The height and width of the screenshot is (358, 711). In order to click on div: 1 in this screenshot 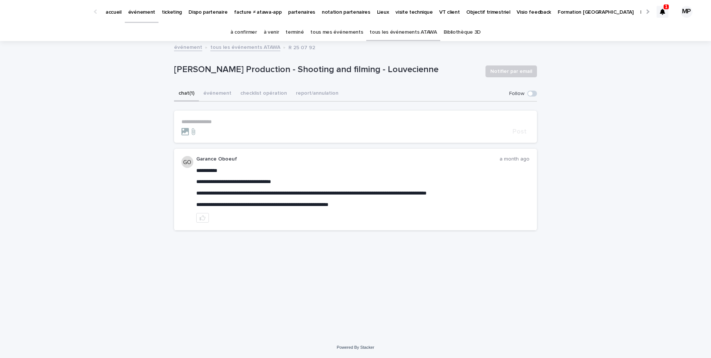, I will do `click(662, 12)`.